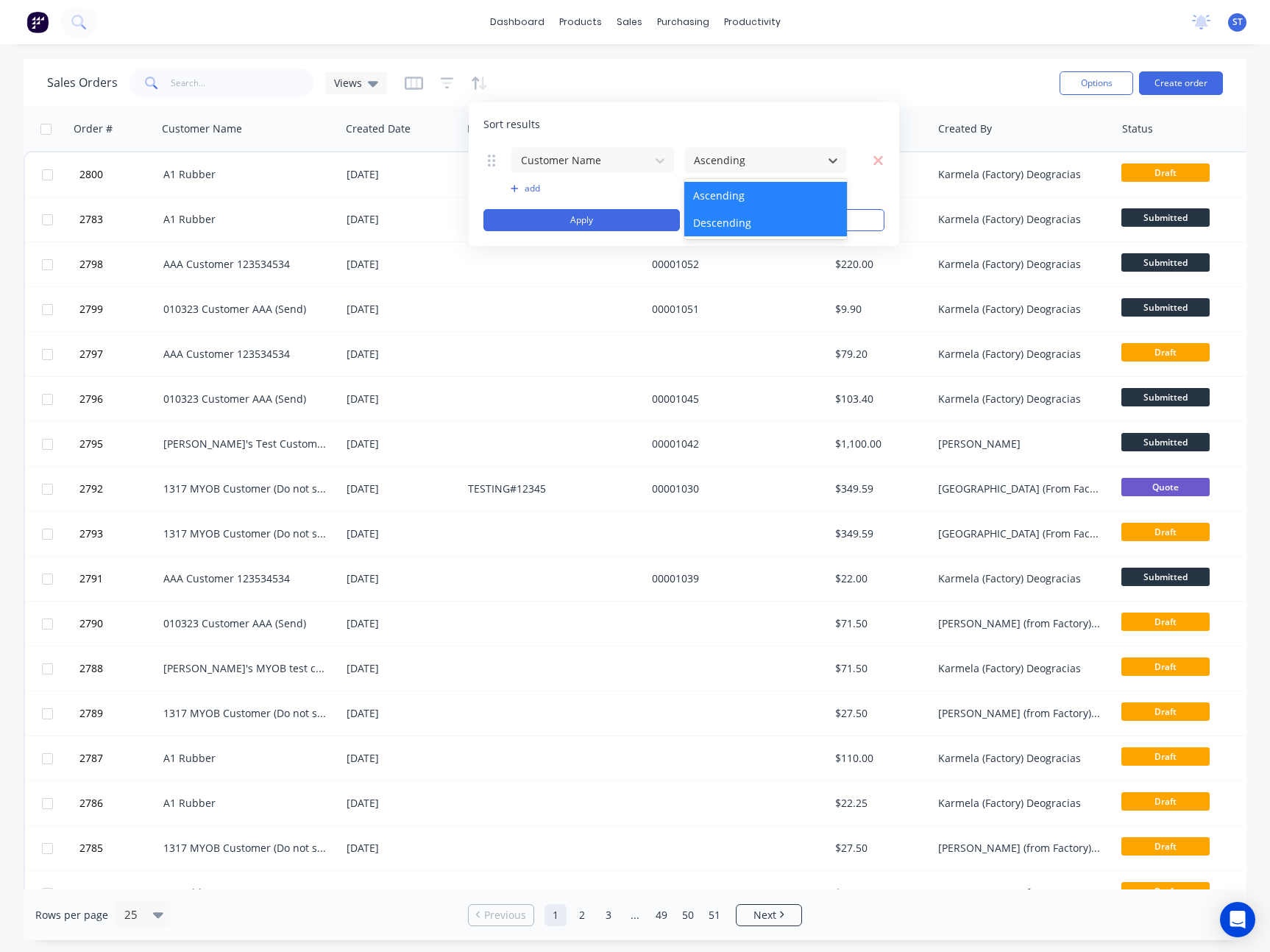 This screenshot has width=1270, height=952. Describe the element at coordinates (1096, 83) in the screenshot. I see `button: Options` at that location.